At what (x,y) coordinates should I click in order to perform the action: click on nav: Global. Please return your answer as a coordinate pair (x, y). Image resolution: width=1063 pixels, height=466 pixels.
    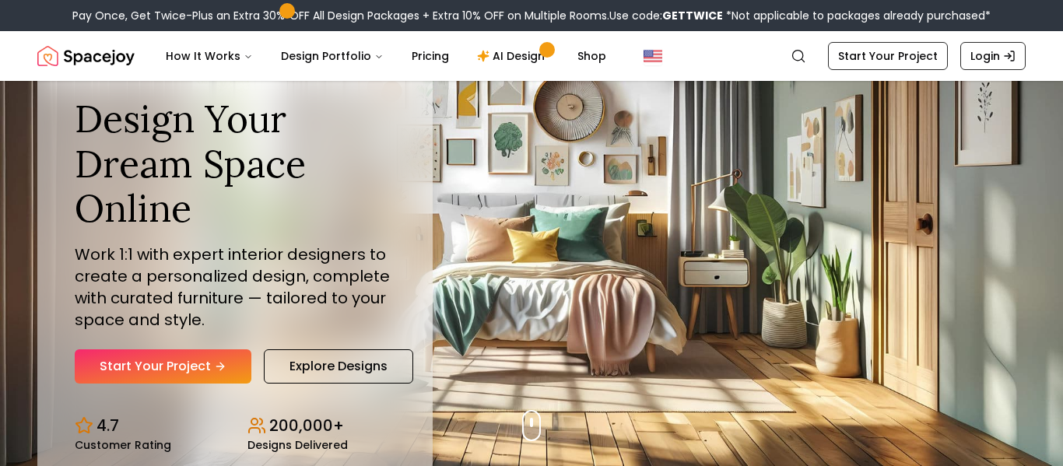
    Looking at the image, I should click on (531, 56).